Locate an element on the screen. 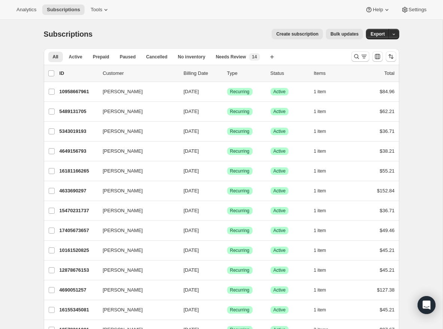 This screenshot has width=443, height=329. span: $84.96 is located at coordinates (387, 91).